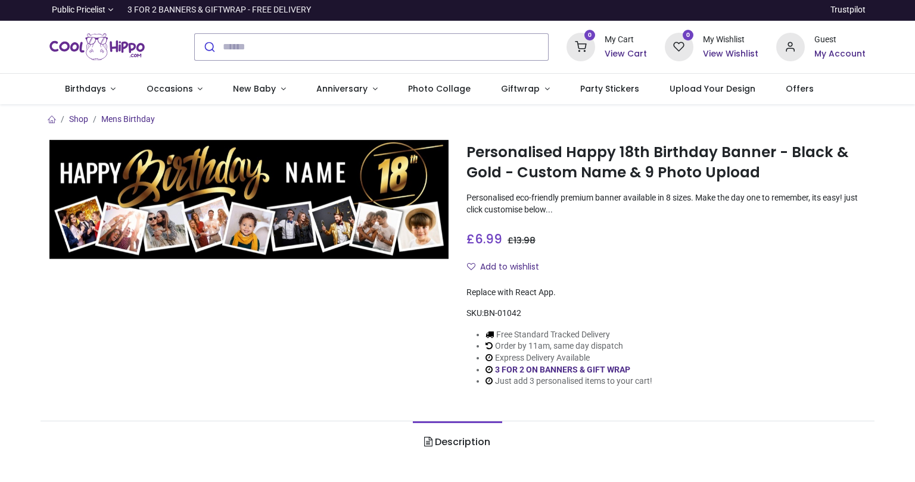 This screenshot has height=482, width=915. Describe the element at coordinates (625, 54) in the screenshot. I see `a: View Cart` at that location.